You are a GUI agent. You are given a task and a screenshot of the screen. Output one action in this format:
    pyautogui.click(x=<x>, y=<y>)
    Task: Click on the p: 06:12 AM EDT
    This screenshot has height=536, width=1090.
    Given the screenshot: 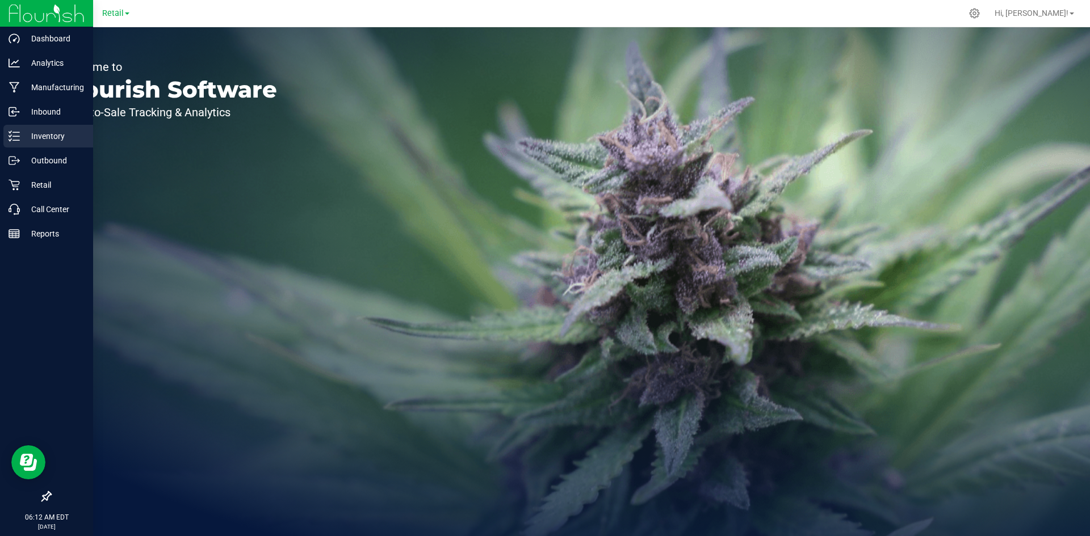 What is the action you would take?
    pyautogui.click(x=47, y=518)
    